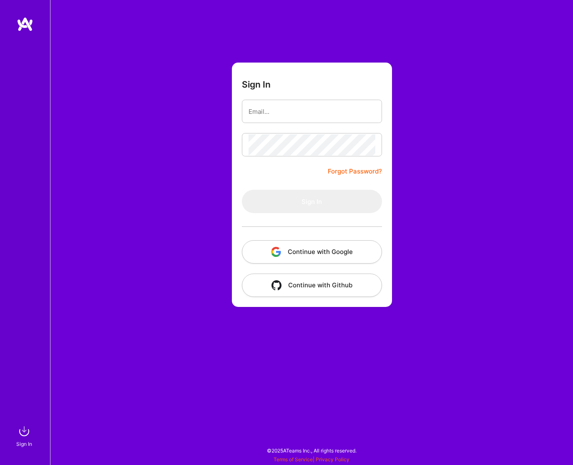 This screenshot has width=573, height=465. I want to click on button: Sign In, so click(312, 202).